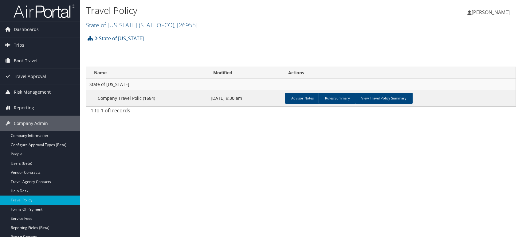  Describe the element at coordinates (111, 111) in the screenshot. I see `span: 1` at that location.